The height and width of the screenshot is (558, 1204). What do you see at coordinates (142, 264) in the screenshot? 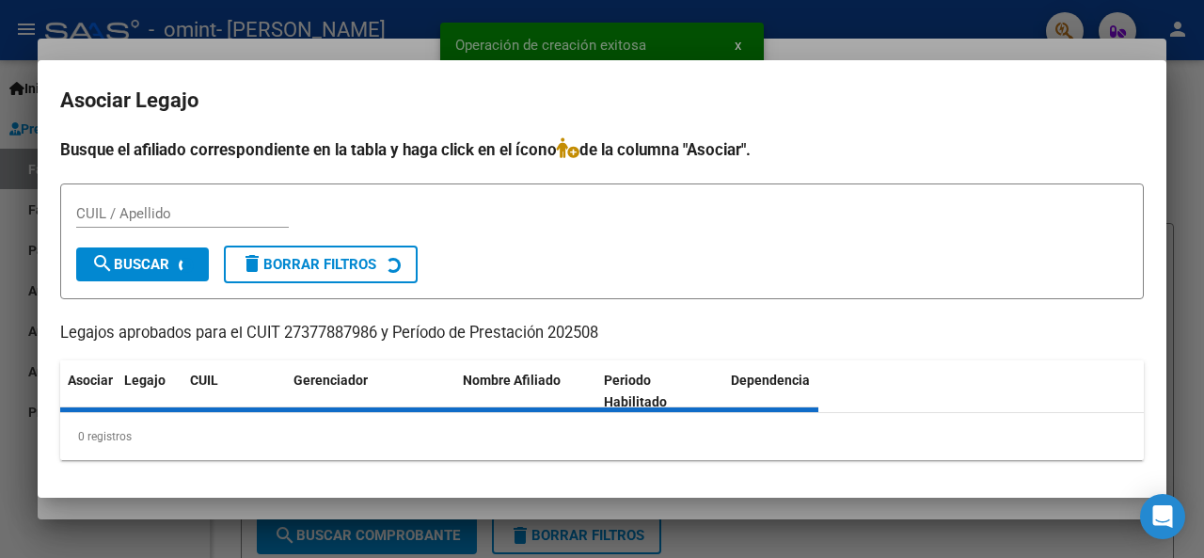
I see `button: Buscar` at bounding box center [142, 264].